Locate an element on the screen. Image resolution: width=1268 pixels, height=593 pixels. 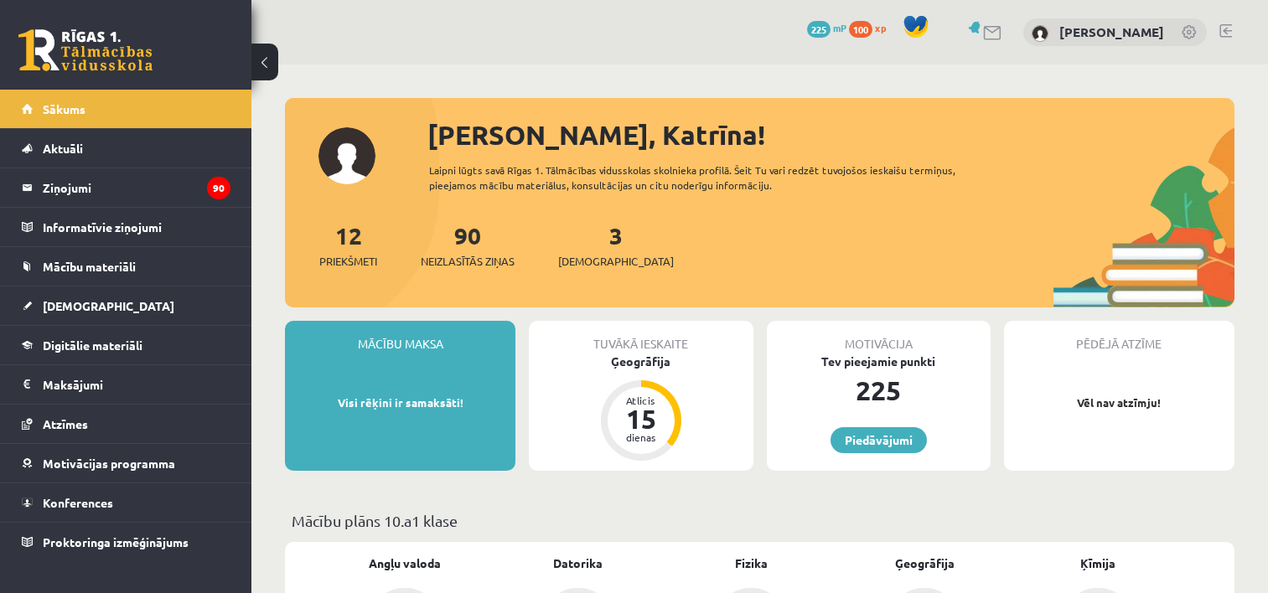
a: 100 xp is located at coordinates (872, 28).